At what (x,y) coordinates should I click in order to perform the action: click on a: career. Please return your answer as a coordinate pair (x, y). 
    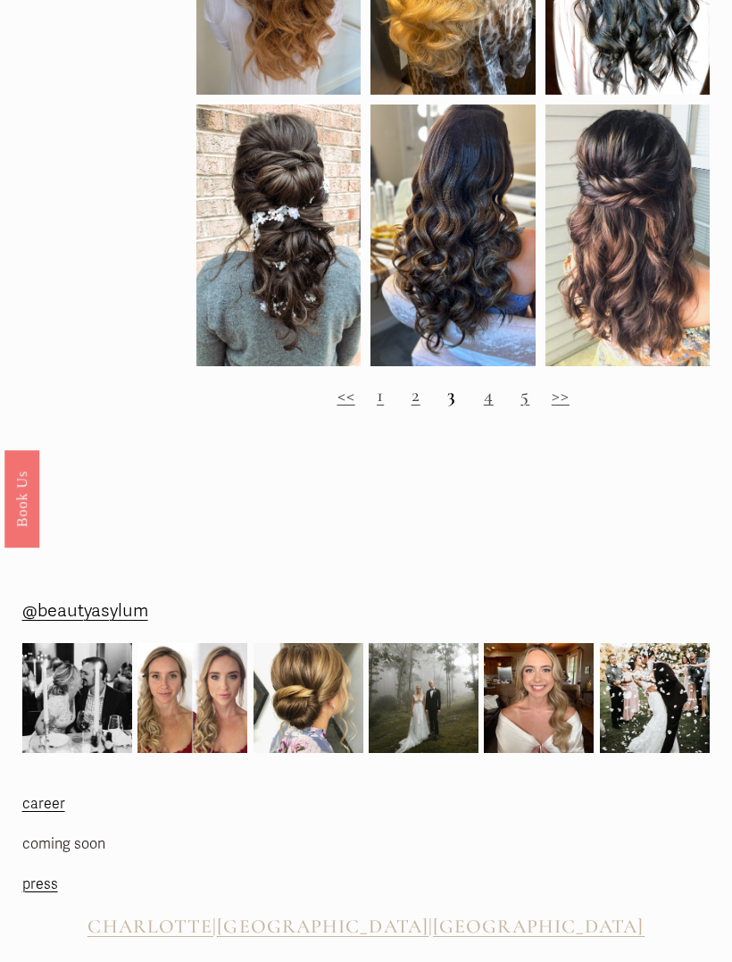
    Looking at the image, I should click on (44, 804).